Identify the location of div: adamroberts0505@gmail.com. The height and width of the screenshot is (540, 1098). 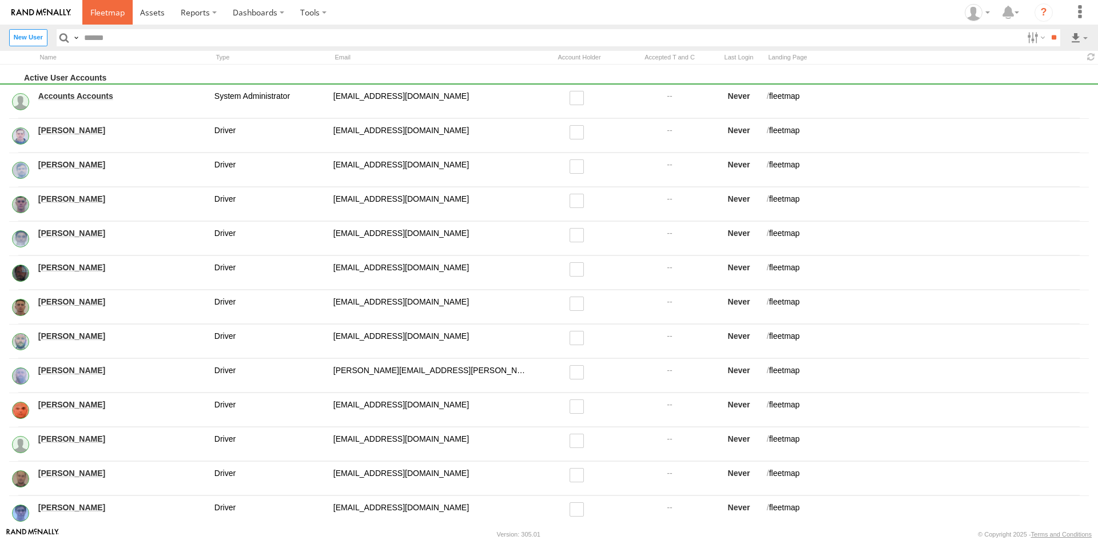
(432, 136).